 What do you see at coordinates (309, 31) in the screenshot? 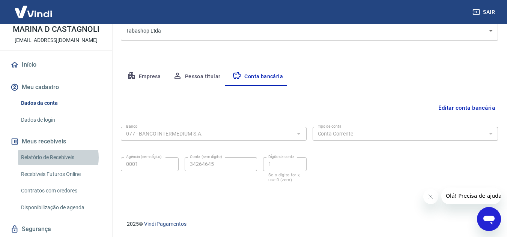
I see `div: Tabashop Ltda` at bounding box center [309, 31].